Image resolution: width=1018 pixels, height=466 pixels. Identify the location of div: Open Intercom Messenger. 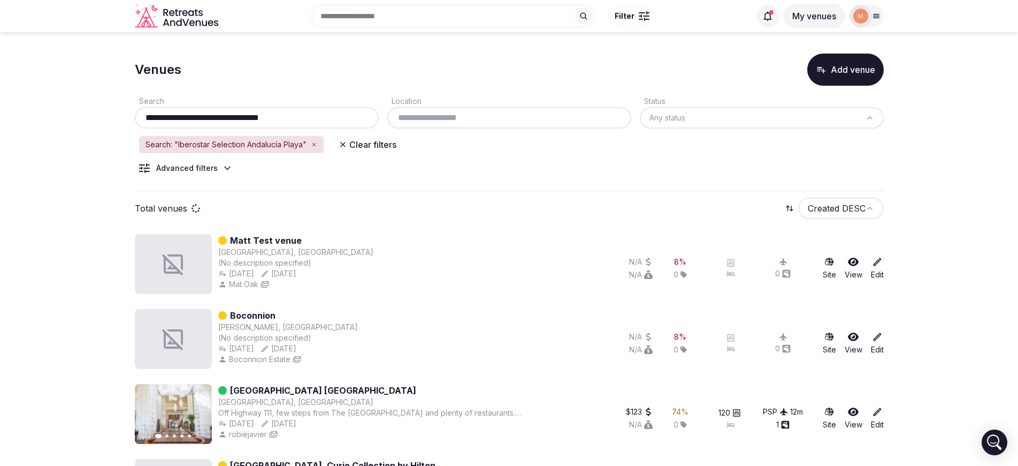
(995, 442).